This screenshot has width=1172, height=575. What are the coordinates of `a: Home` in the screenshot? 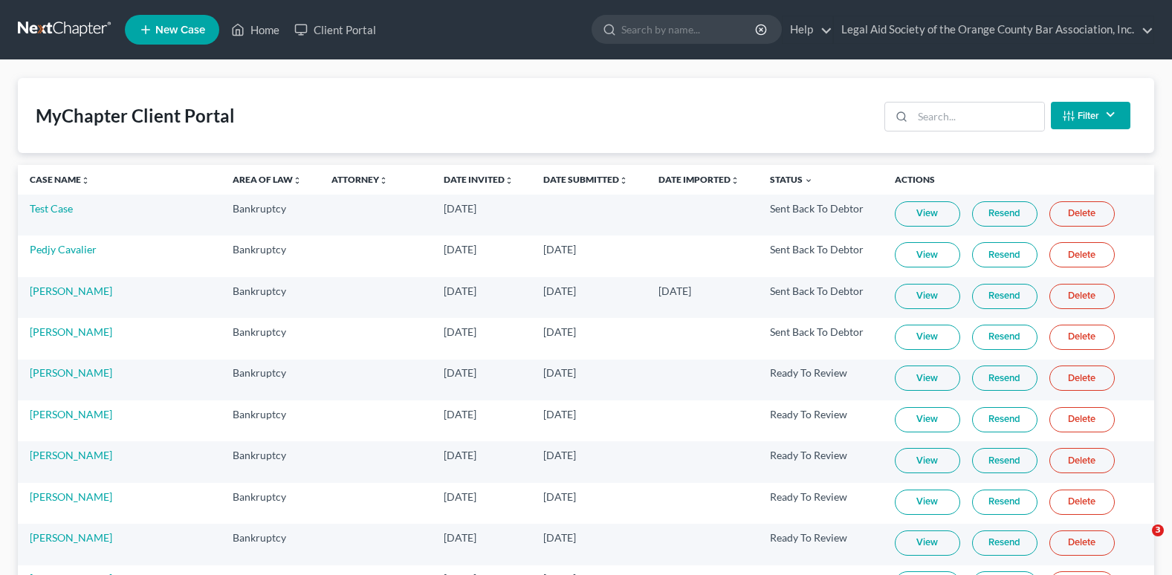 It's located at (255, 30).